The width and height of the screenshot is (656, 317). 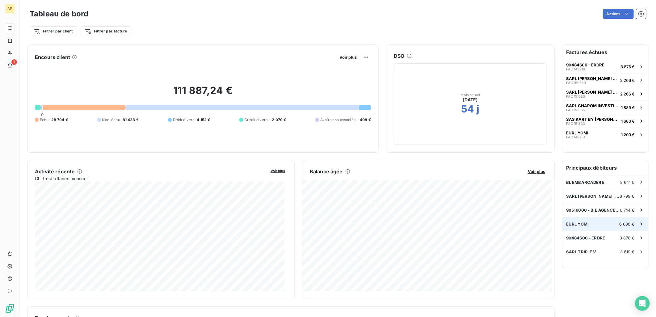 I want to click on span: 4 152 €, so click(x=204, y=120).